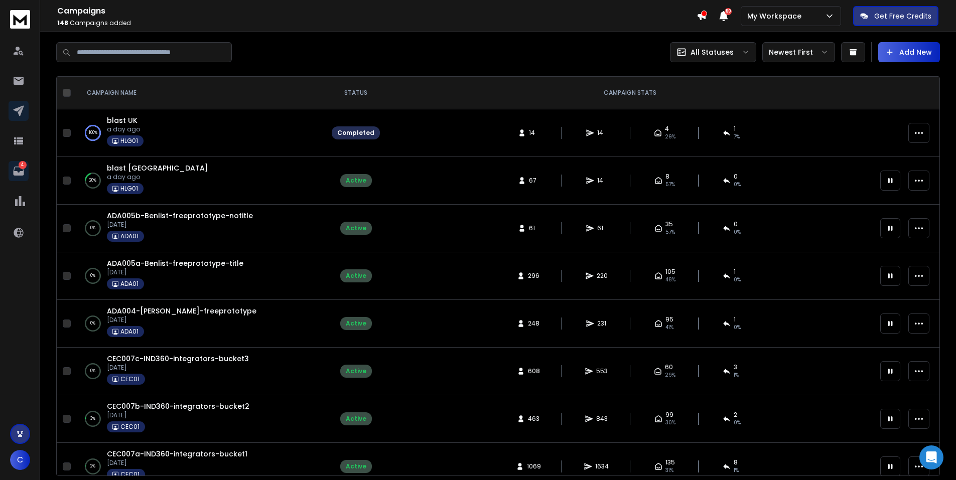 This screenshot has width=956, height=480. What do you see at coordinates (736, 177) in the screenshot?
I see `span: 0` at bounding box center [736, 177].